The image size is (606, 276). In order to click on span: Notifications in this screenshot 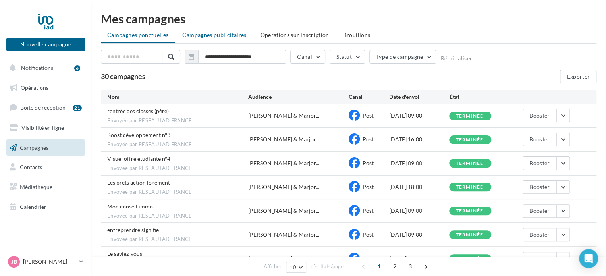, I will do `click(37, 68)`.